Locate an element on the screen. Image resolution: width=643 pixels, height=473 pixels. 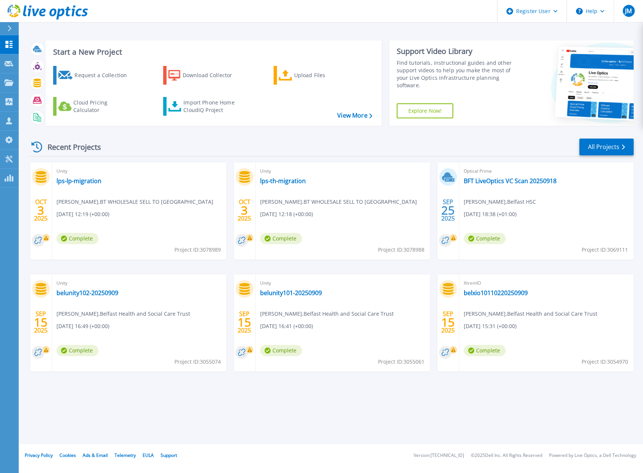
div: Upload Files is located at coordinates (324, 75).